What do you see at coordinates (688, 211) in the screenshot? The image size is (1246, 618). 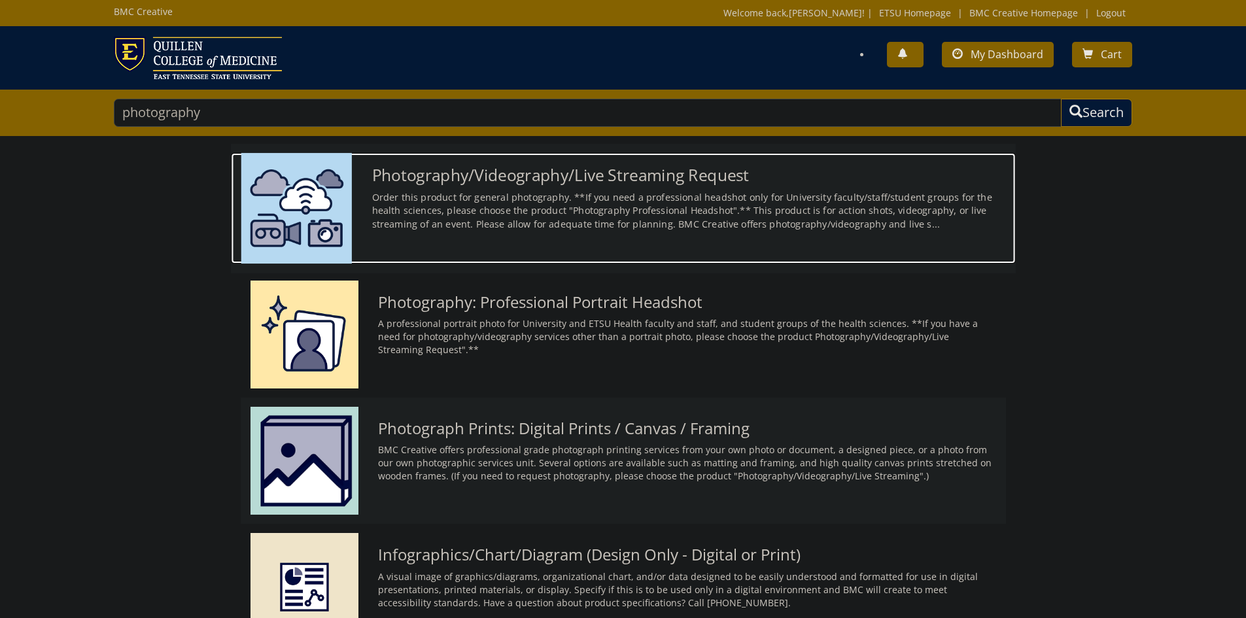 I see `p: Order this product for general photography. **If you need a professional headshot only for Univer...` at bounding box center [688, 211].